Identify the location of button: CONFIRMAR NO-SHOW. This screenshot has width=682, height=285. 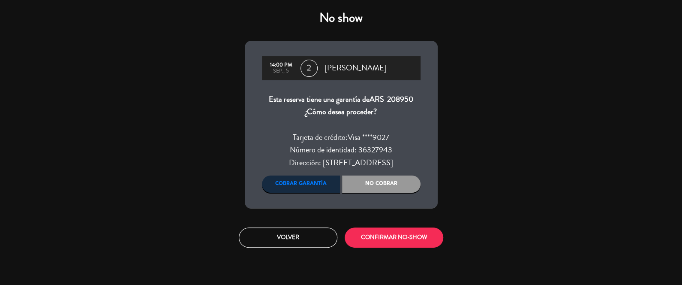
(394, 237).